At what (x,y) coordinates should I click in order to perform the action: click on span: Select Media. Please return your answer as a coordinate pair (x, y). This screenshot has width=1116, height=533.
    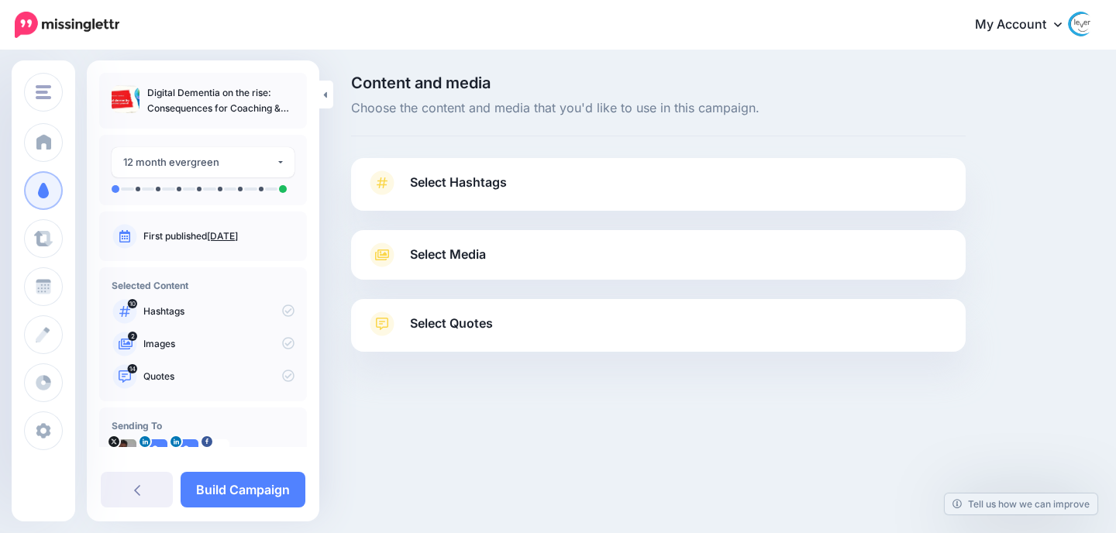
    Looking at the image, I should click on (448, 254).